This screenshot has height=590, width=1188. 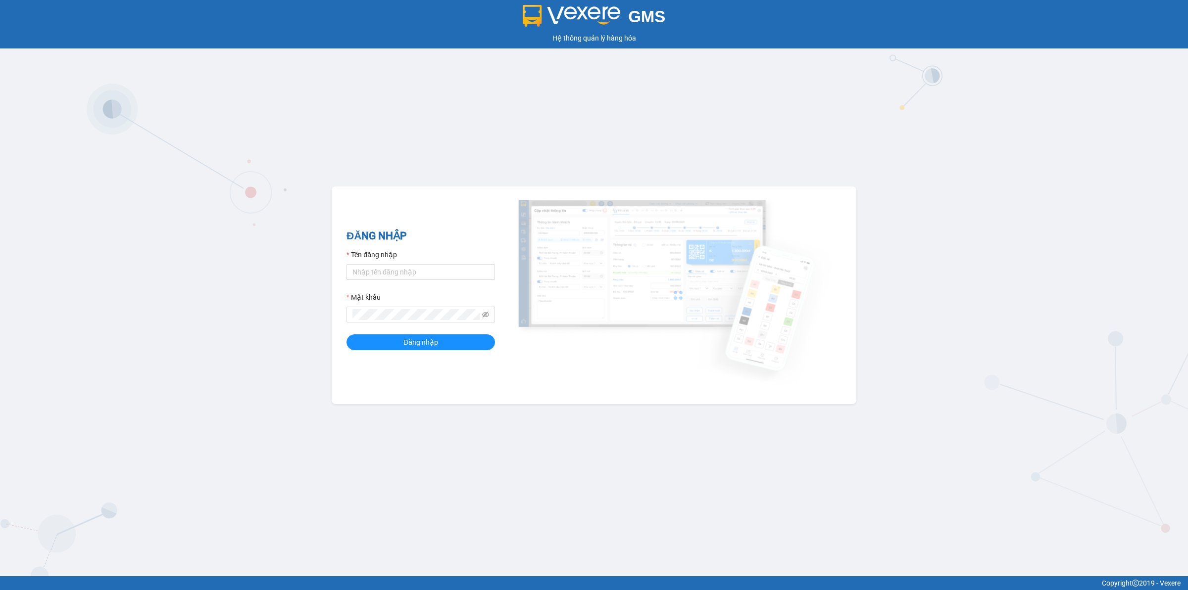 What do you see at coordinates (416, 315) in the screenshot?
I see `input: Mật khẩu` at bounding box center [416, 315].